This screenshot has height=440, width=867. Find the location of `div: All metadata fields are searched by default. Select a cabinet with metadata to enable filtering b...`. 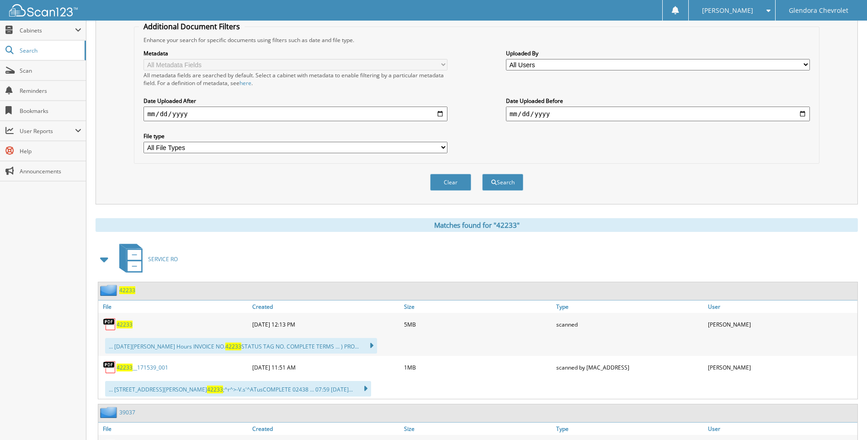

div: All metadata fields are searched by default. Select a cabinet with metadata to enable filtering b... is located at coordinates (295, 79).